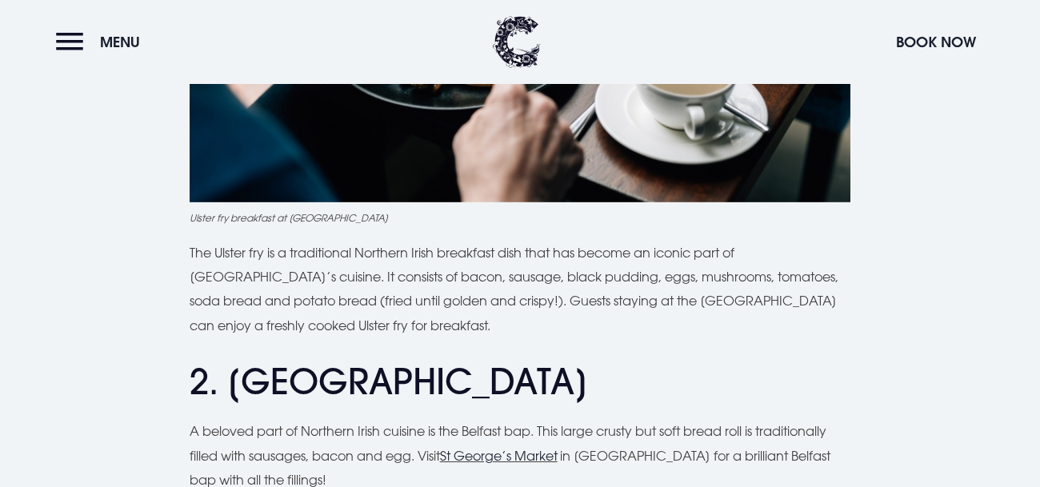 The width and height of the screenshot is (1040, 487). What do you see at coordinates (498, 456) in the screenshot?
I see `a: St George’s Market` at bounding box center [498, 456].